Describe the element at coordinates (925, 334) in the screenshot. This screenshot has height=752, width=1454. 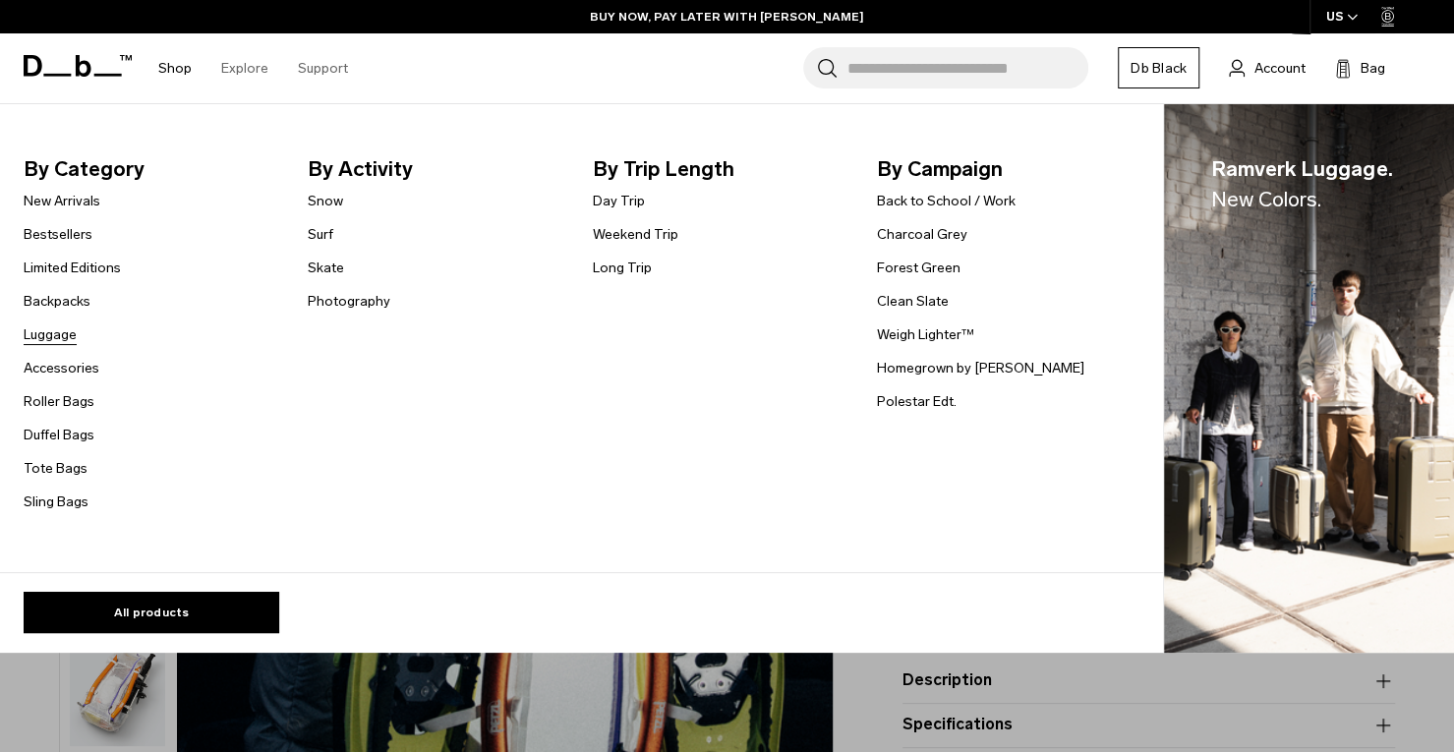
I see `a: Weigh Lighter™` at that location.